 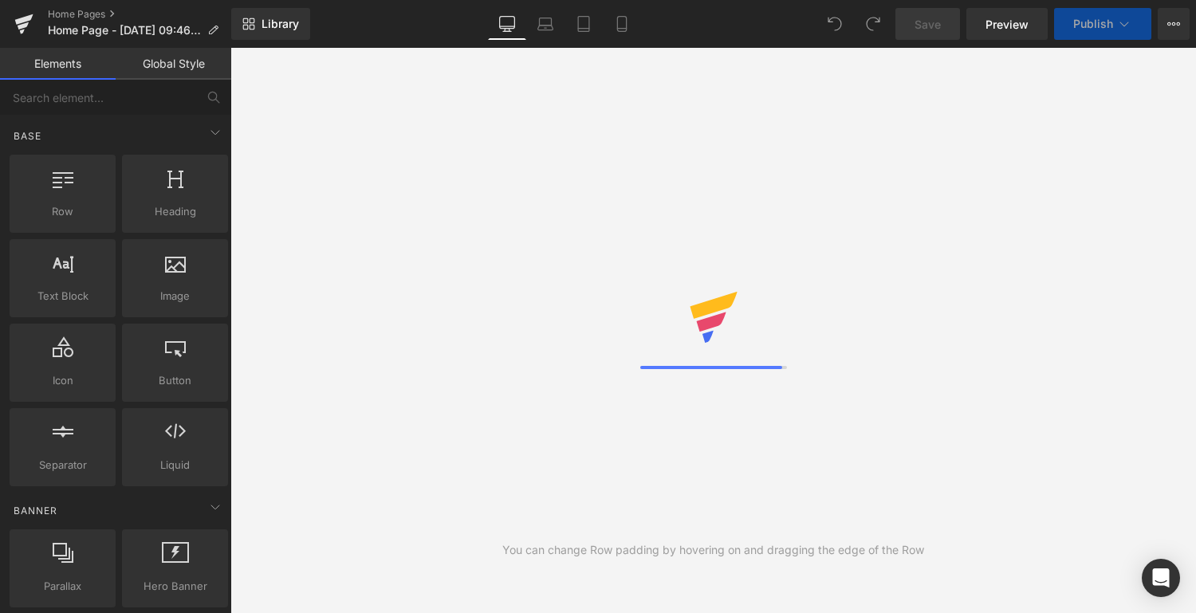 I want to click on a: New Library, so click(x=270, y=24).